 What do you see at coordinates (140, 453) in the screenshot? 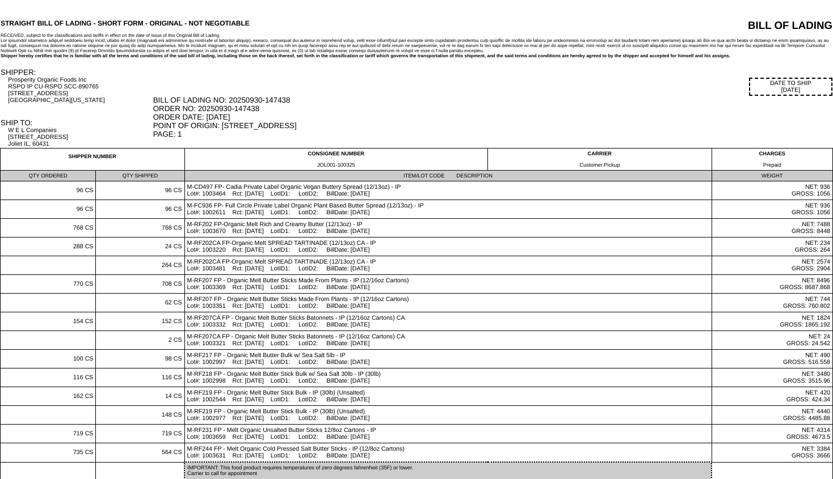
I see `td: 564 CS` at bounding box center [140, 453].